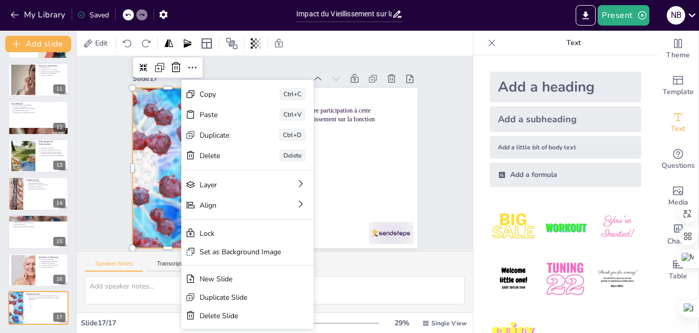 This screenshot has width=699, height=333. I want to click on input: Insert title, so click(344, 14).